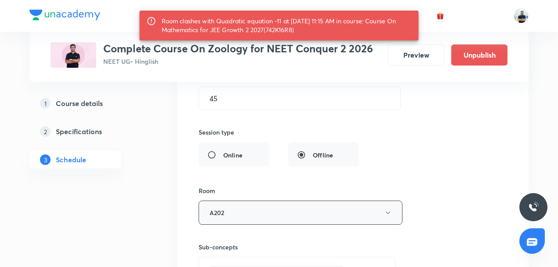 This screenshot has height=267, width=558. Describe the element at coordinates (297, 246) in the screenshot. I see `h6: Sub-concepts` at that location.